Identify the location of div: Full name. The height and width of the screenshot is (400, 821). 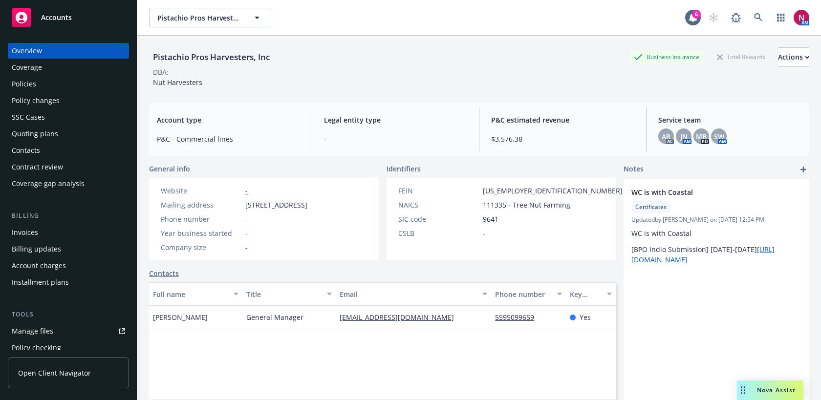
(190, 294).